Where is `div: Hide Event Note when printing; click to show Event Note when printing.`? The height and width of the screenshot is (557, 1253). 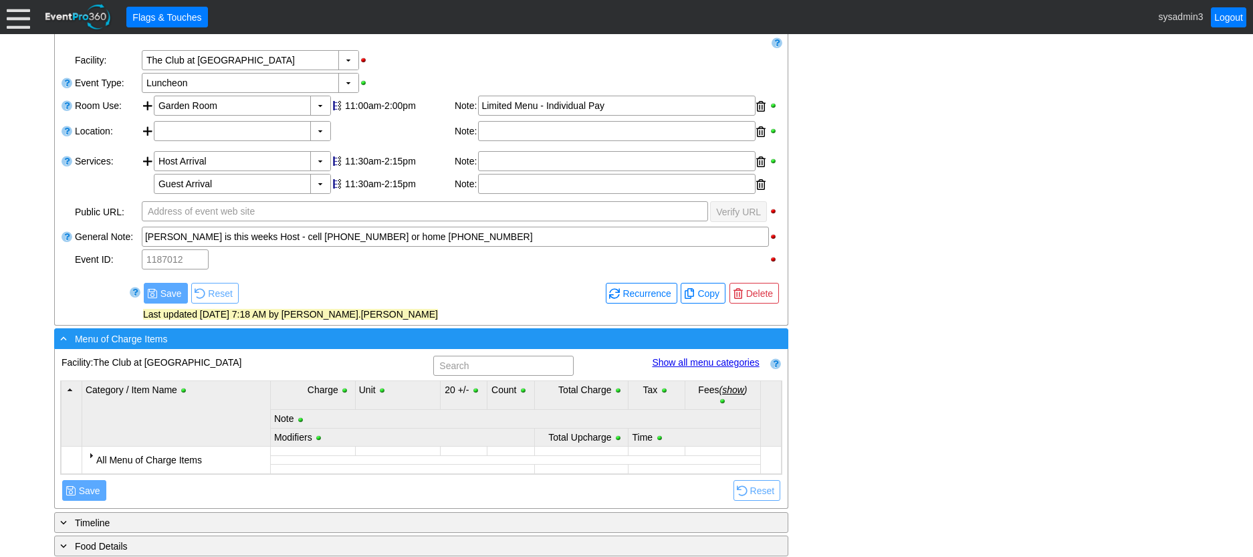 div: Hide Event Note when printing; click to show Event Note when printing. is located at coordinates (775, 237).